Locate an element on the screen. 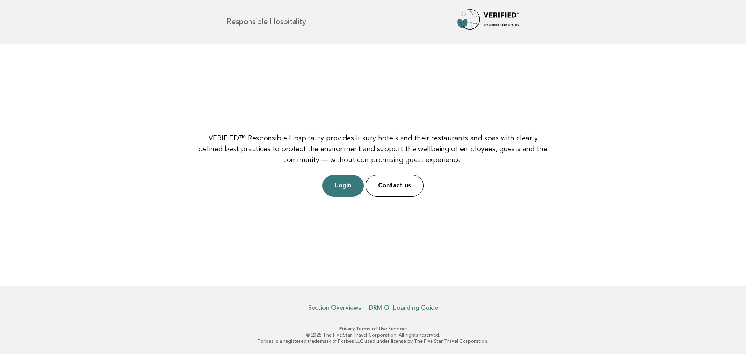 This screenshot has height=354, width=746. p: Forbes is a registered trademark of Forbes LLC used under license by The Five Star Travel Corpora... is located at coordinates (373, 341).